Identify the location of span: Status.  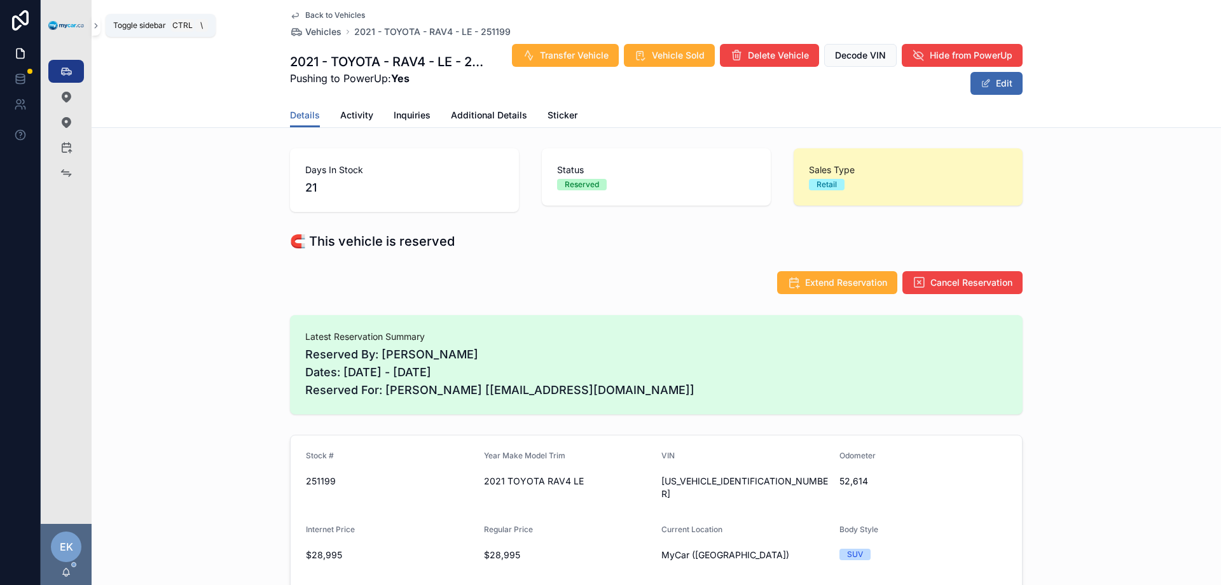
(656, 170).